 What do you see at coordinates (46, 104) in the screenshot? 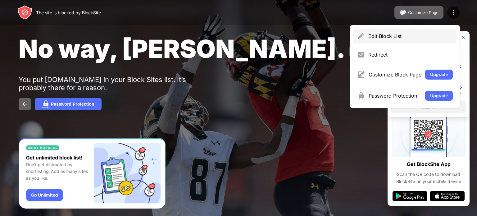
I see `img: password.svg` at bounding box center [46, 104].